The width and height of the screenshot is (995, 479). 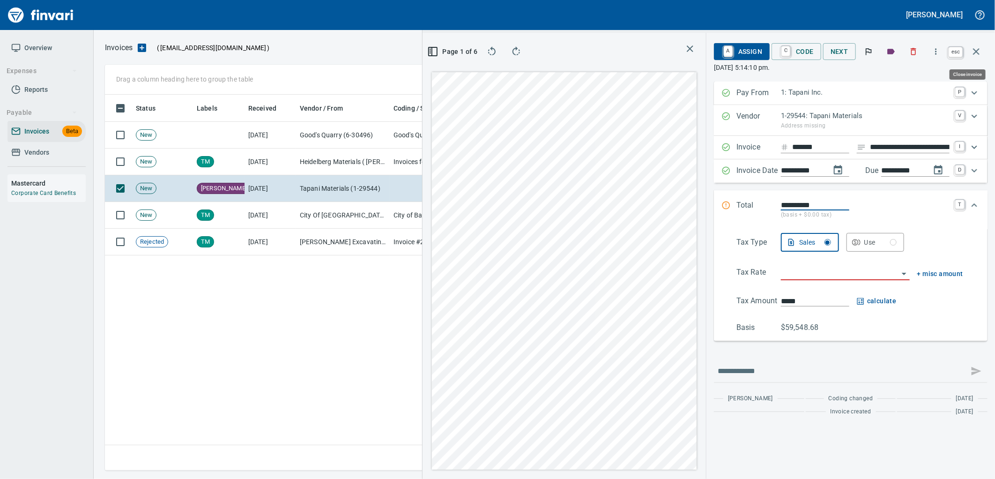 I want to click on span: Expenses, so click(x=42, y=71).